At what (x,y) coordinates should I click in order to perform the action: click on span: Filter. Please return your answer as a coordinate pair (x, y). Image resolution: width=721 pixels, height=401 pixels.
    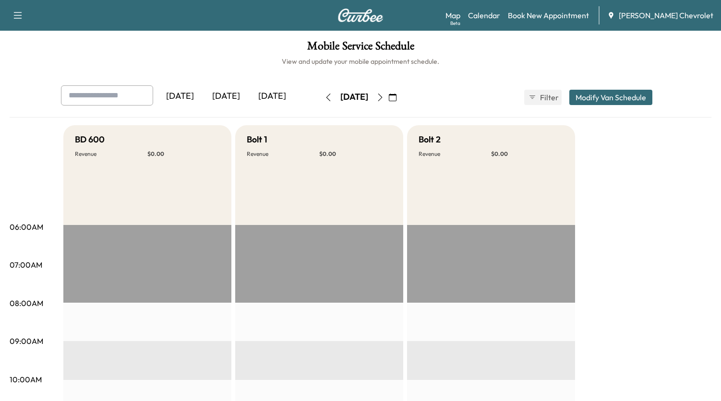
    Looking at the image, I should click on (549, 97).